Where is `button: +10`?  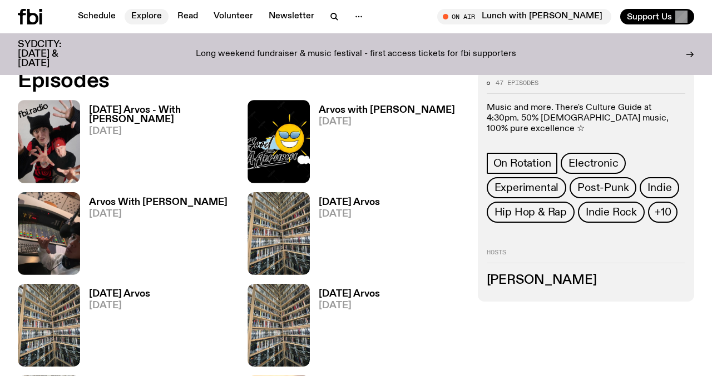
button: +10 is located at coordinates (662, 212).